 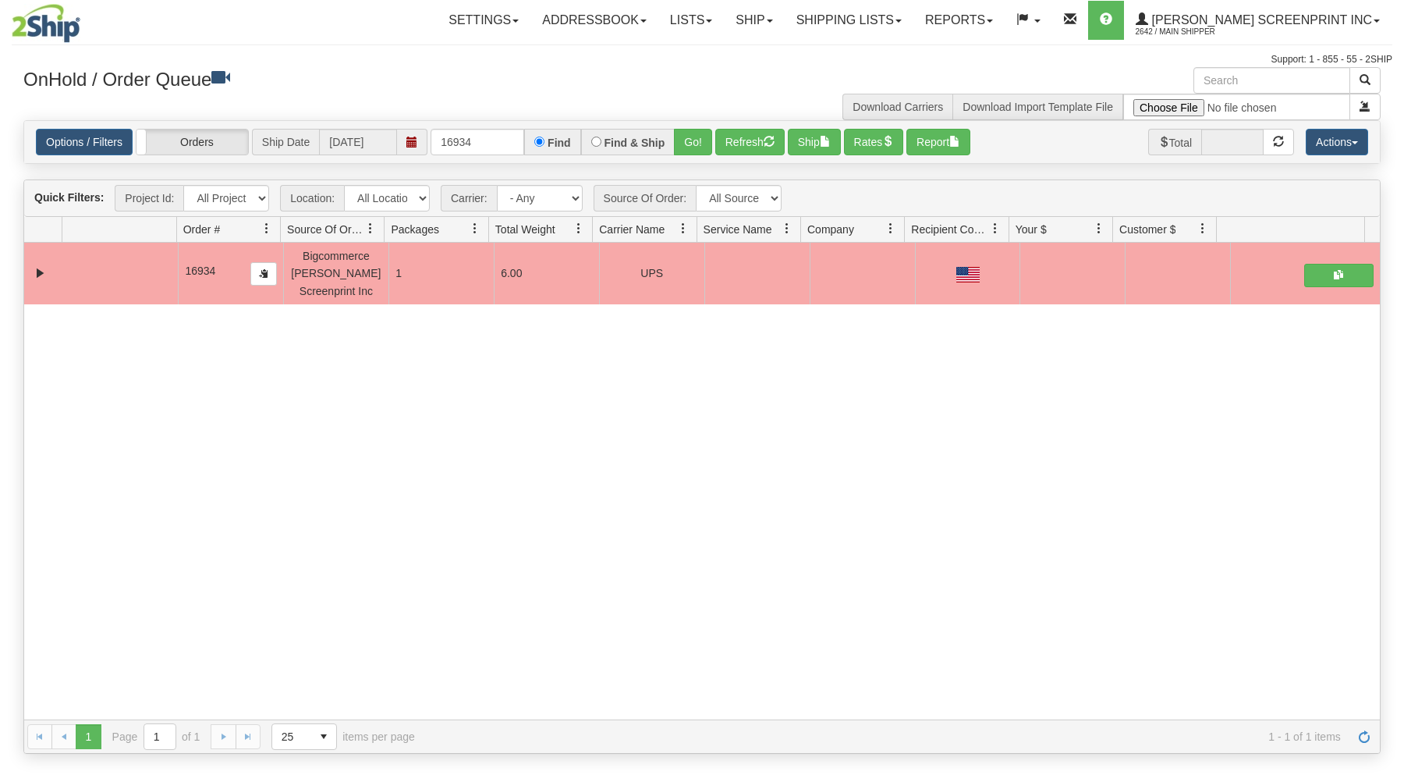 What do you see at coordinates (968, 275) in the screenshot?
I see `img: US` at bounding box center [968, 275].